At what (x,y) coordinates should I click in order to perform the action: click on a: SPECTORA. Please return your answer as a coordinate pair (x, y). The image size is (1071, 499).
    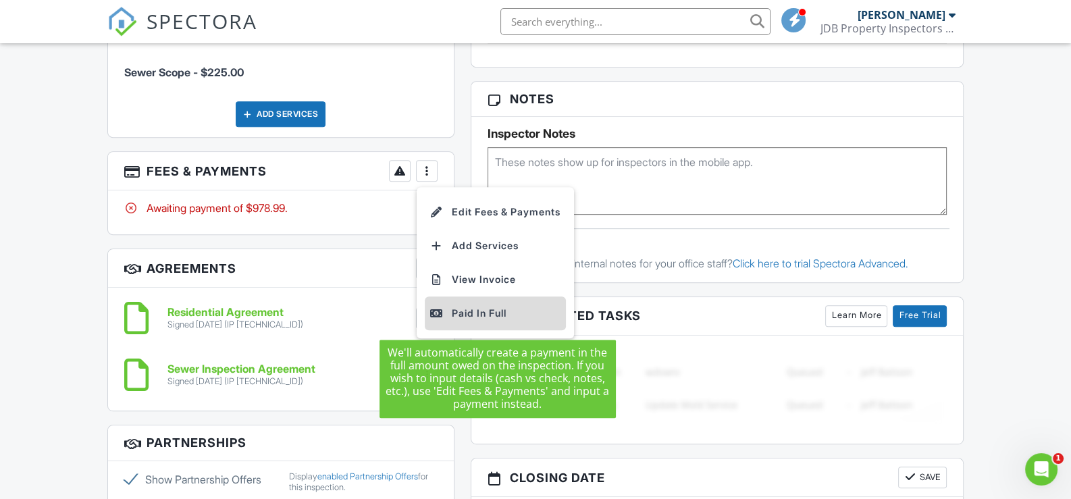
    Looking at the image, I should click on (182, 32).